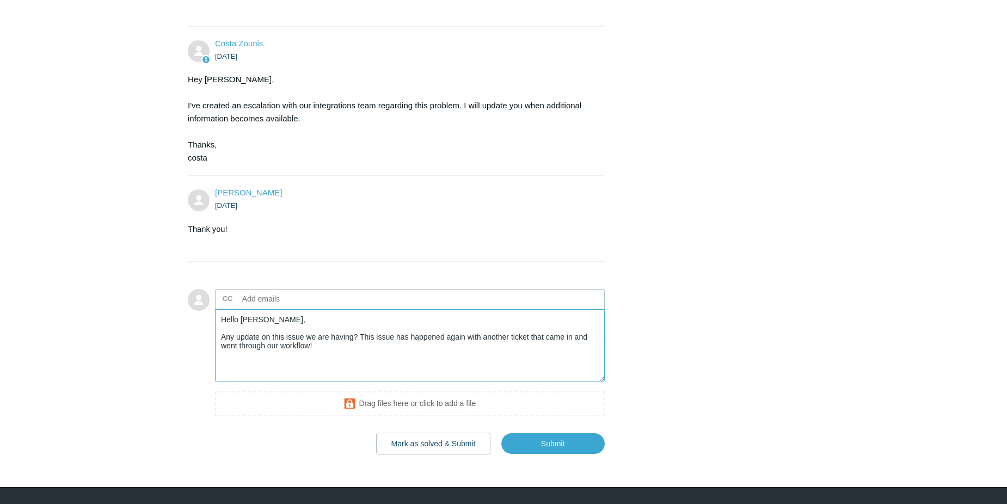 This screenshot has width=1007, height=504. I want to click on a: Costa Zounis, so click(239, 43).